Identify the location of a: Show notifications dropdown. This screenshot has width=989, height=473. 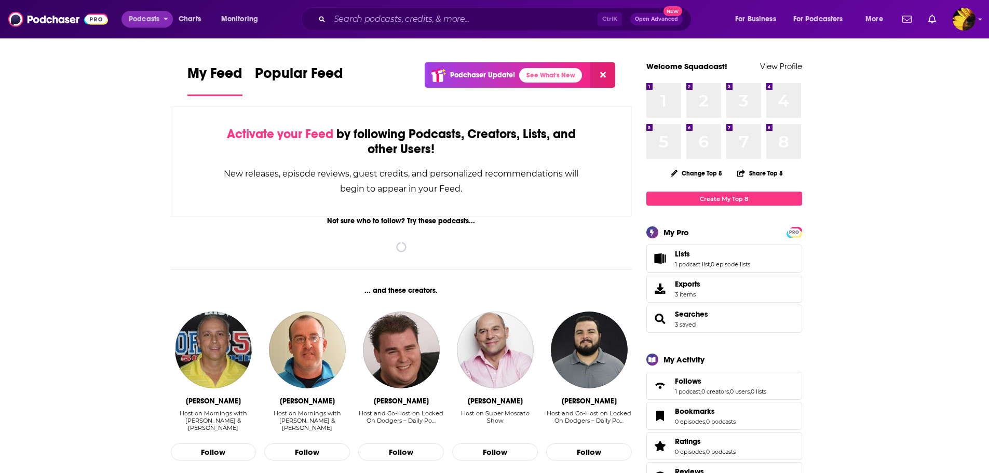
(907, 19).